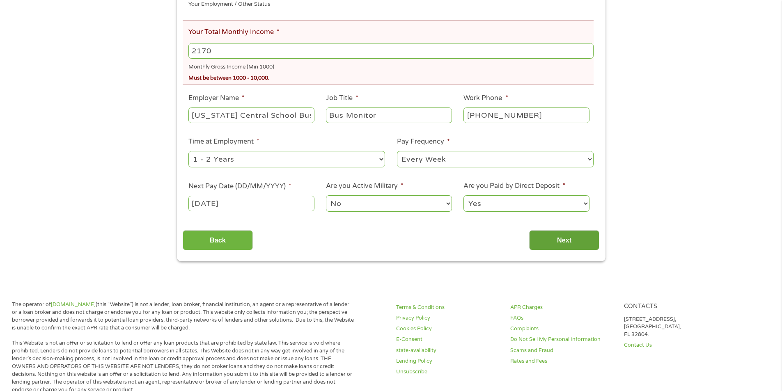 The height and width of the screenshot is (391, 782). I want to click on input: 1800, so click(391, 51).